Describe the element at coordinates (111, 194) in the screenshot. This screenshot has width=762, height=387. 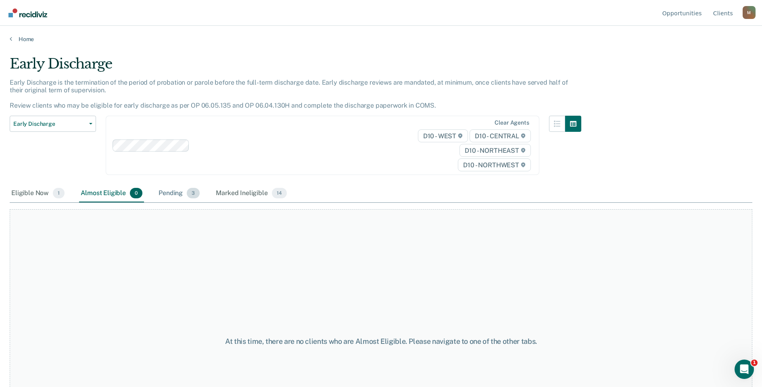
I see `div: Almost Eligible0` at that location.